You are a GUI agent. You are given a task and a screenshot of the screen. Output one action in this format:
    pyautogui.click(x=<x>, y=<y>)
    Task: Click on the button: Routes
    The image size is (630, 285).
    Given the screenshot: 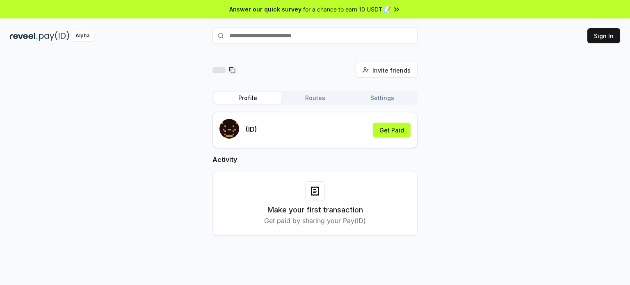 What is the action you would take?
    pyautogui.click(x=315, y=98)
    